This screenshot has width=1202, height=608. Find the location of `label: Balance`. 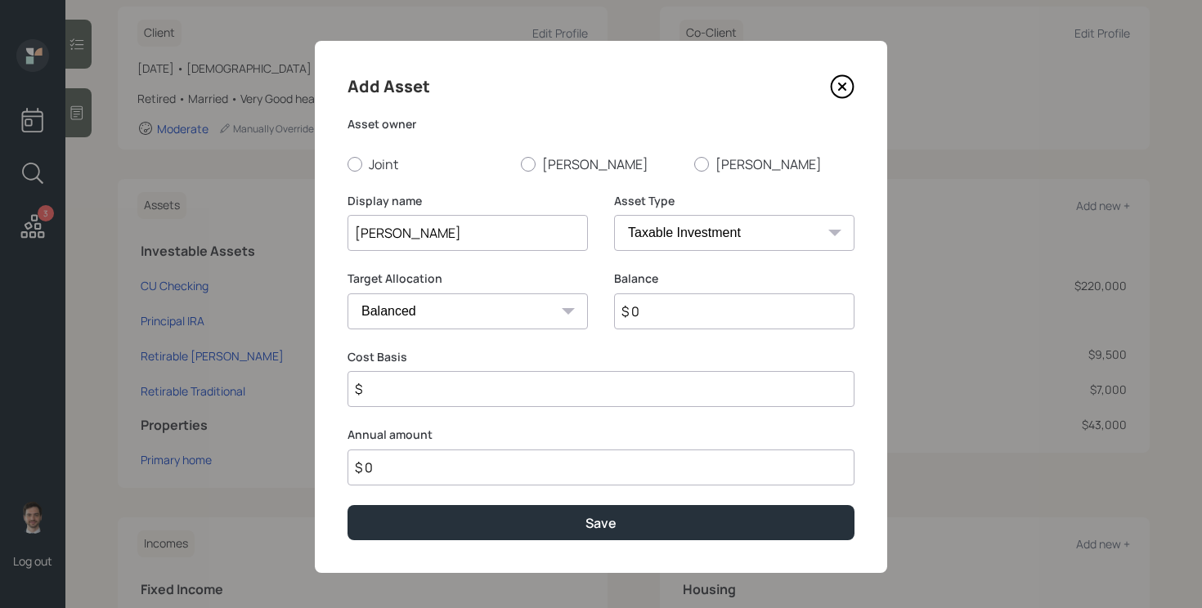

label: Balance is located at coordinates (734, 279).